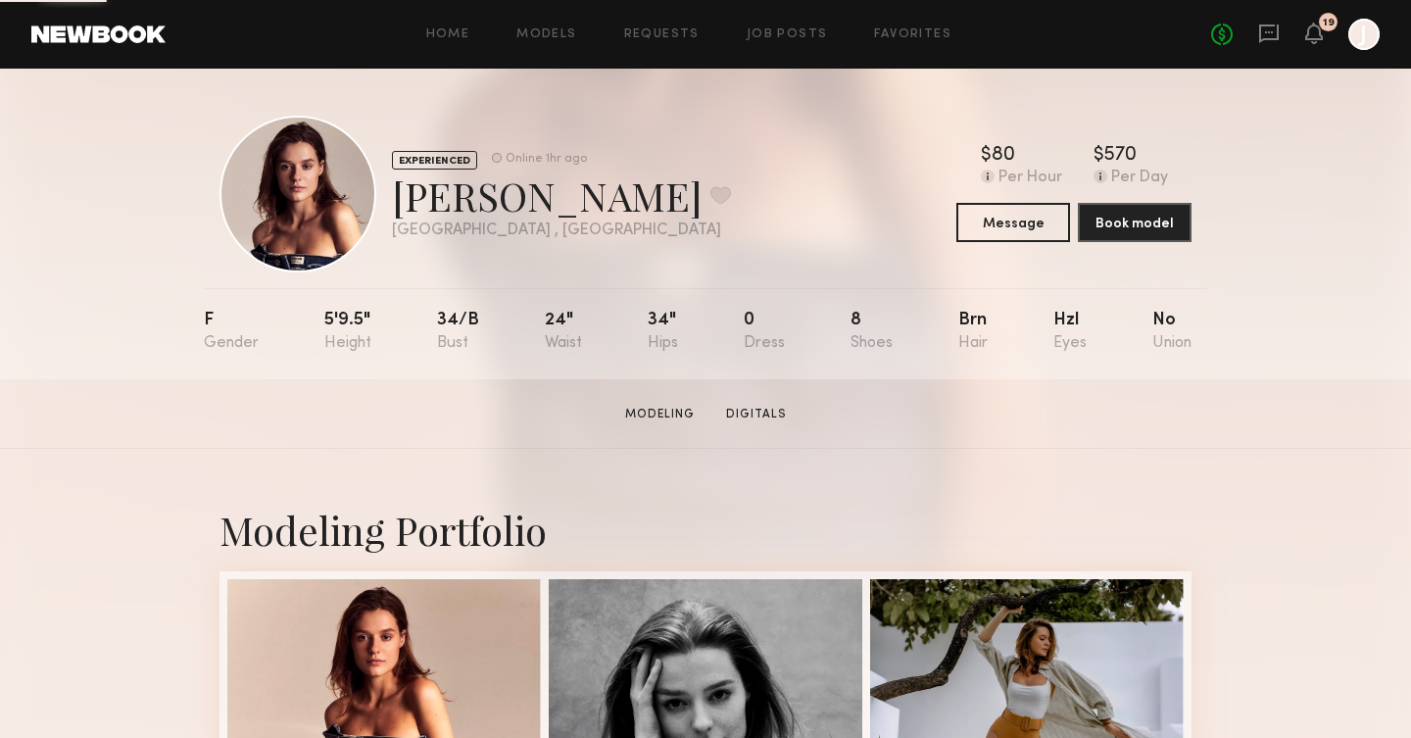 The height and width of the screenshot is (738, 1411). I want to click on div: 24", so click(563, 331).